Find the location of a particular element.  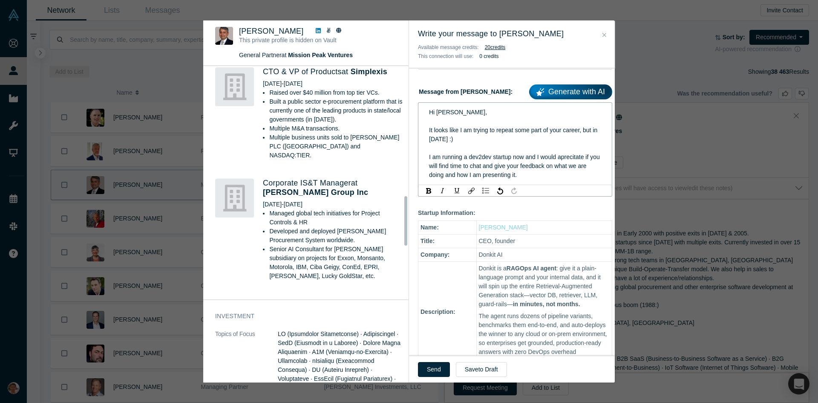

div: Italic is located at coordinates (443, 190).